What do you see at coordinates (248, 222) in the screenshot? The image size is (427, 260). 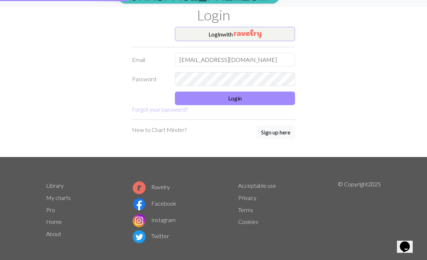 I see `a: Cookies` at bounding box center [248, 222].